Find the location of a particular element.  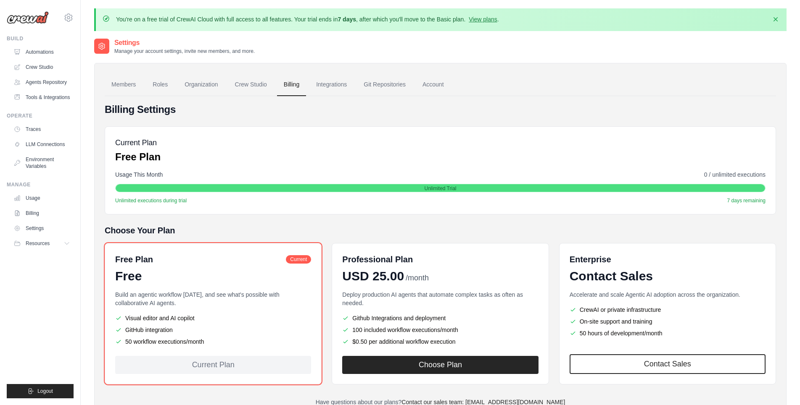

span: /month is located at coordinates (417, 278).